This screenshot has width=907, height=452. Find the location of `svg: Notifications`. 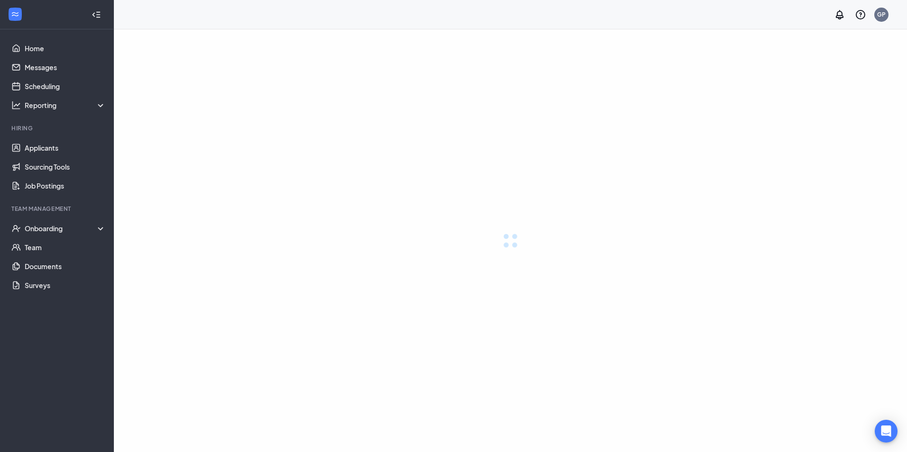

svg: Notifications is located at coordinates (839, 15).